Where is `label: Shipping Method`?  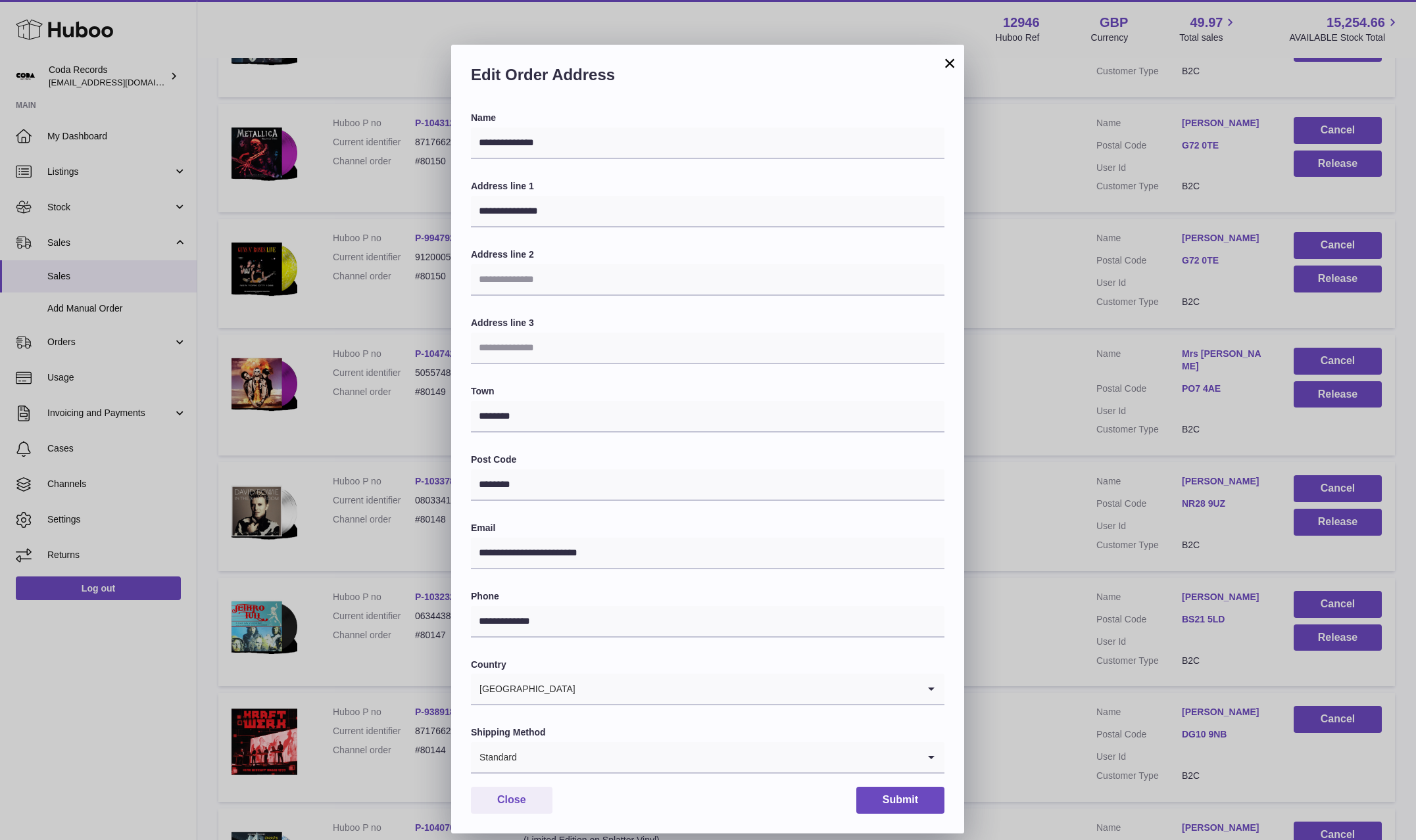 label: Shipping Method is located at coordinates (708, 733).